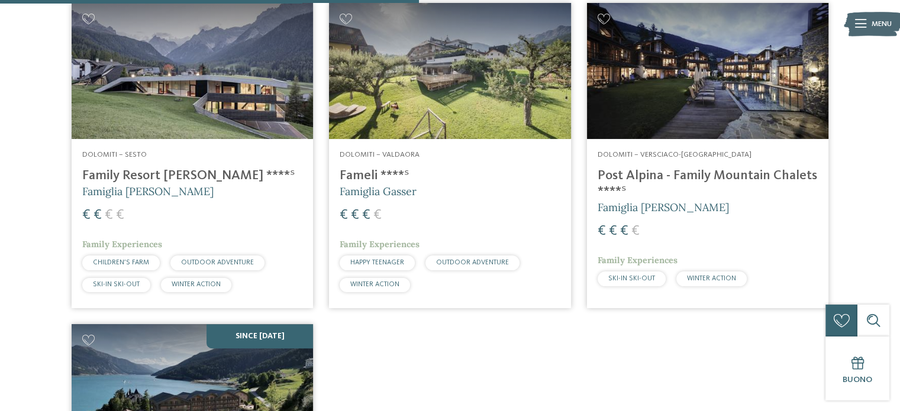 The image size is (900, 411). What do you see at coordinates (378, 191) in the screenshot?
I see `span: Famiglia Gasser` at bounding box center [378, 191].